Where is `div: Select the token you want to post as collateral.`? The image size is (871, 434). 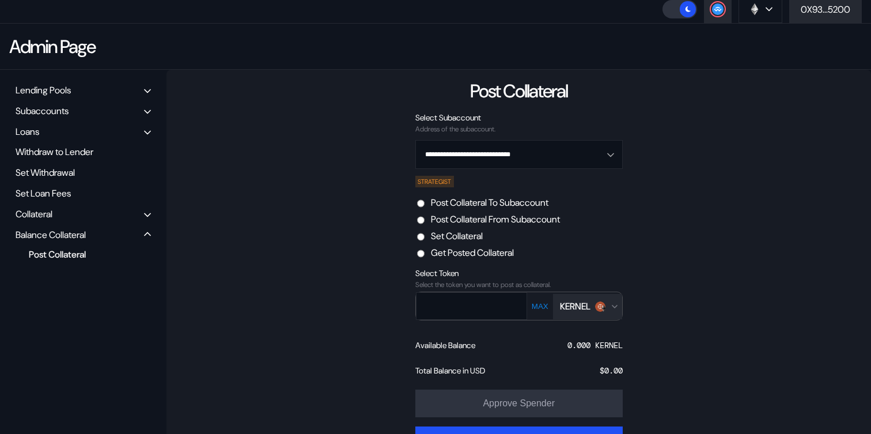
div: Select the token you want to post as collateral. is located at coordinates (519, 285).